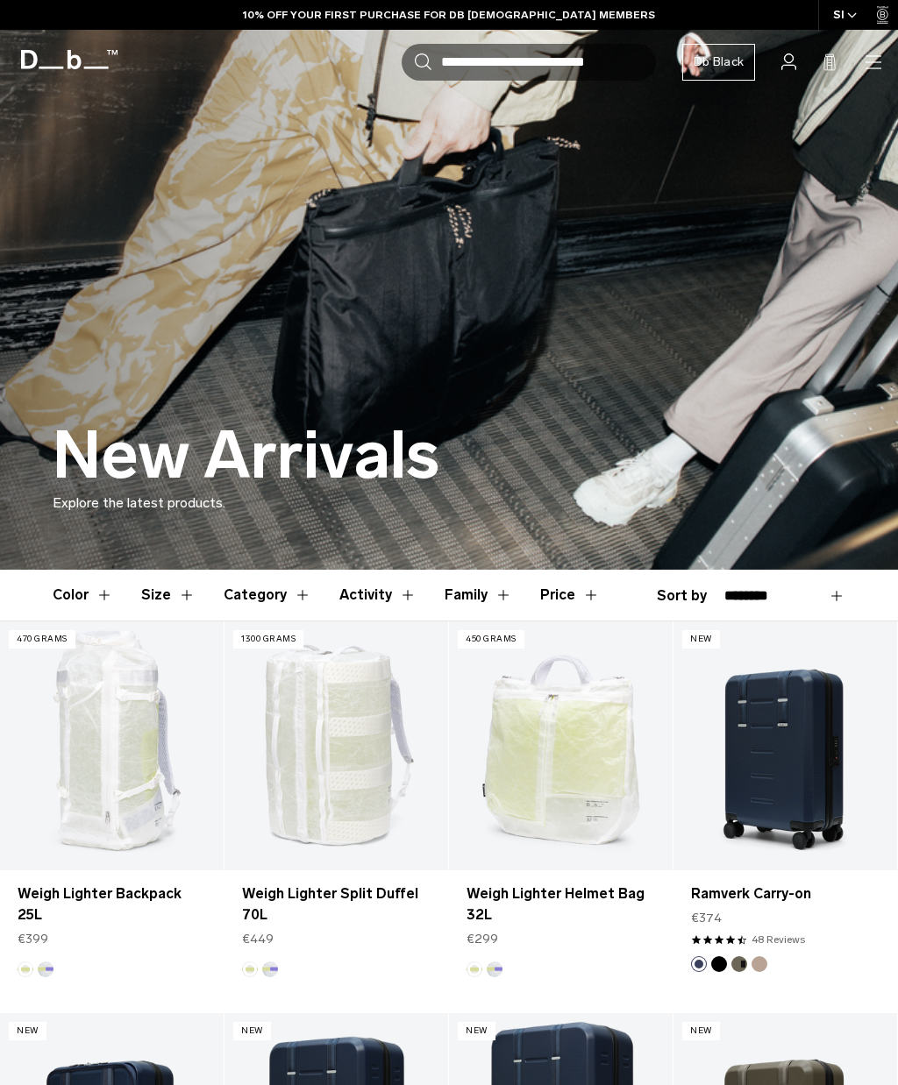 This screenshot has height=1085, width=898. I want to click on span: €374, so click(706, 918).